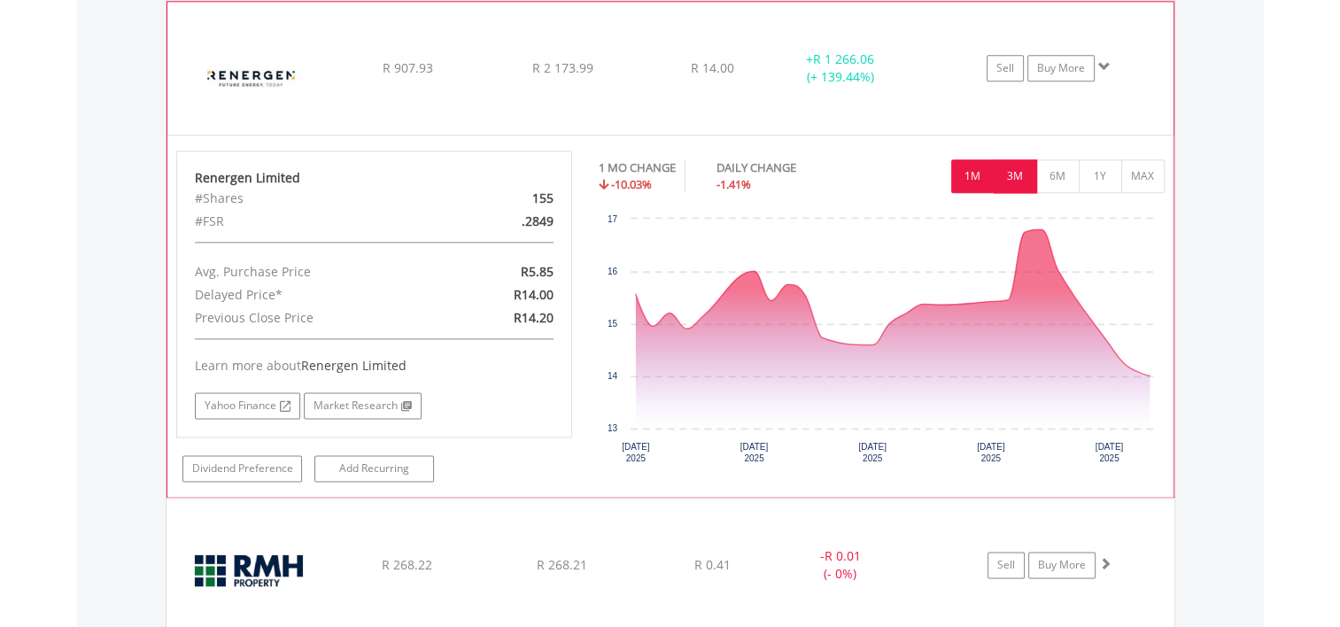 The width and height of the screenshot is (1340, 627). What do you see at coordinates (788, 167) in the screenshot?
I see `div: DAILY CHANGE` at bounding box center [788, 167].